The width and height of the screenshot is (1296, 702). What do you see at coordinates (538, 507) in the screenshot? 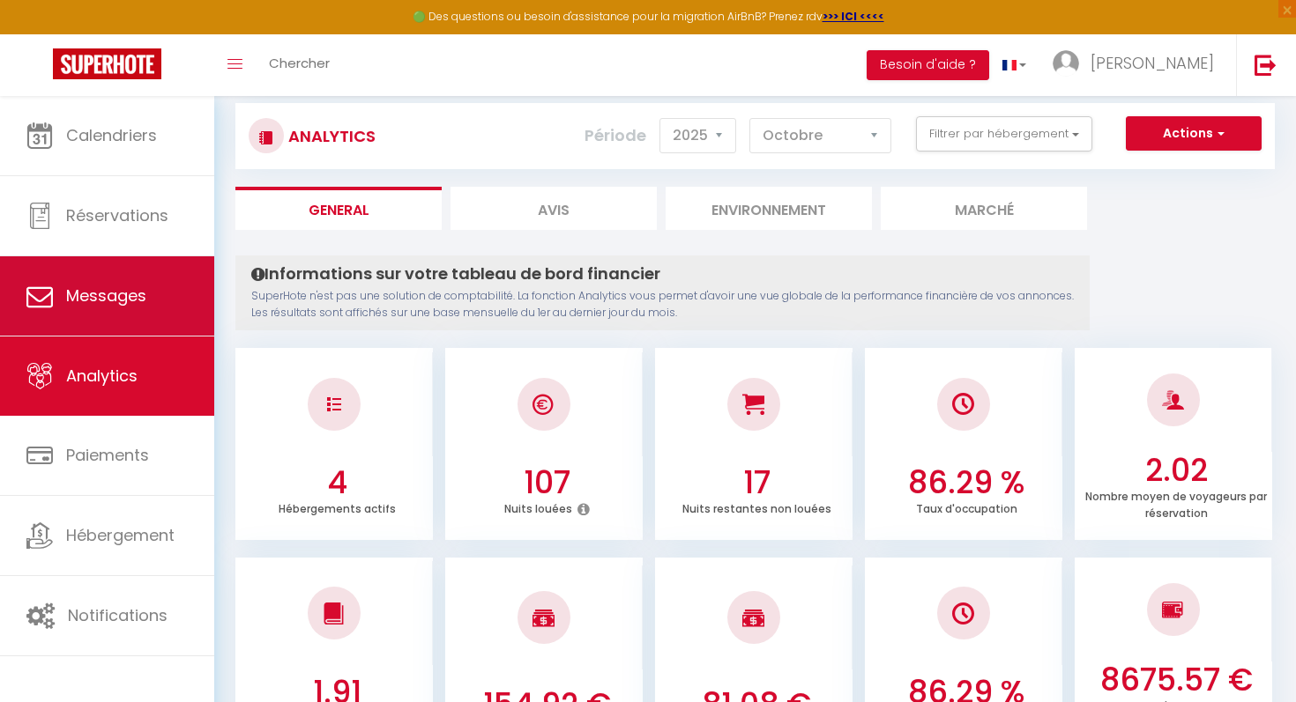
I see `p: Nuits louées` at bounding box center [538, 507].